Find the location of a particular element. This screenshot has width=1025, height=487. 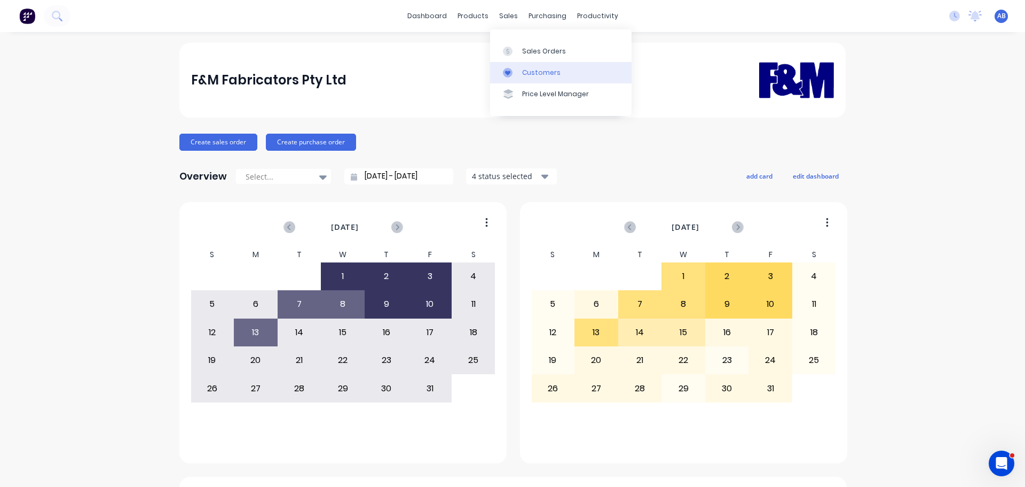

div: sales is located at coordinates (508, 16).